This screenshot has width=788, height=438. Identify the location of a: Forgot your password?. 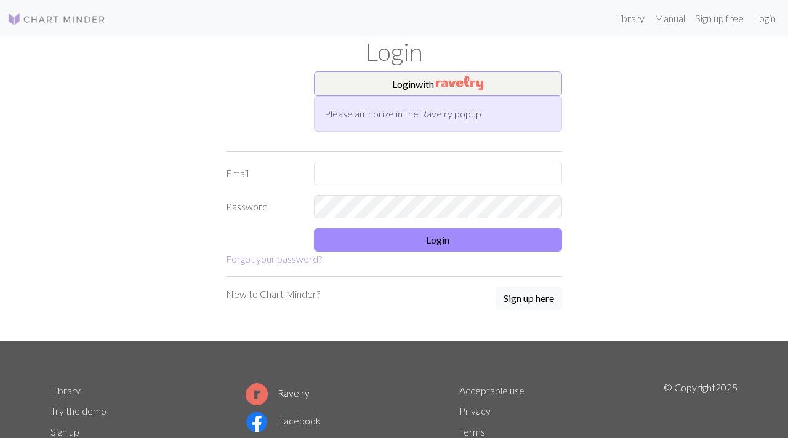
(274, 258).